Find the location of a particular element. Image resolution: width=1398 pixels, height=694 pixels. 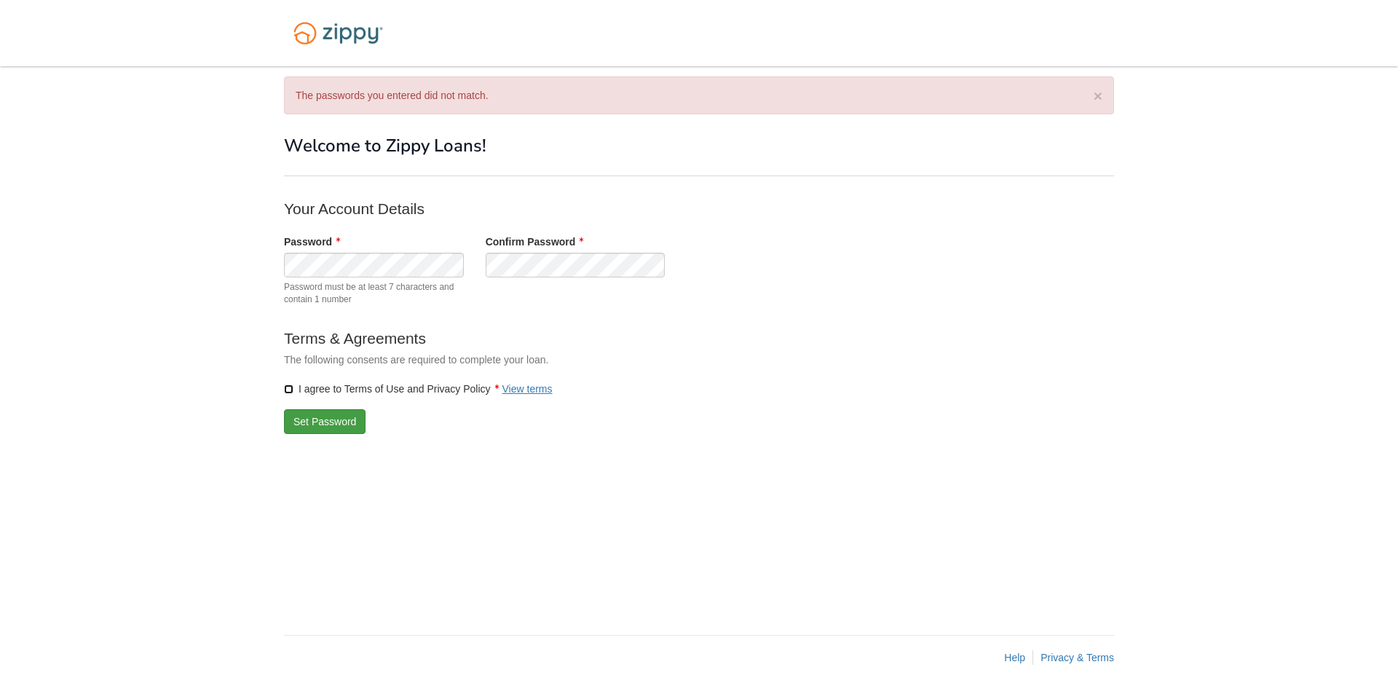

span: Password must be at least 7 characters and contain 1 number is located at coordinates (374, 293).